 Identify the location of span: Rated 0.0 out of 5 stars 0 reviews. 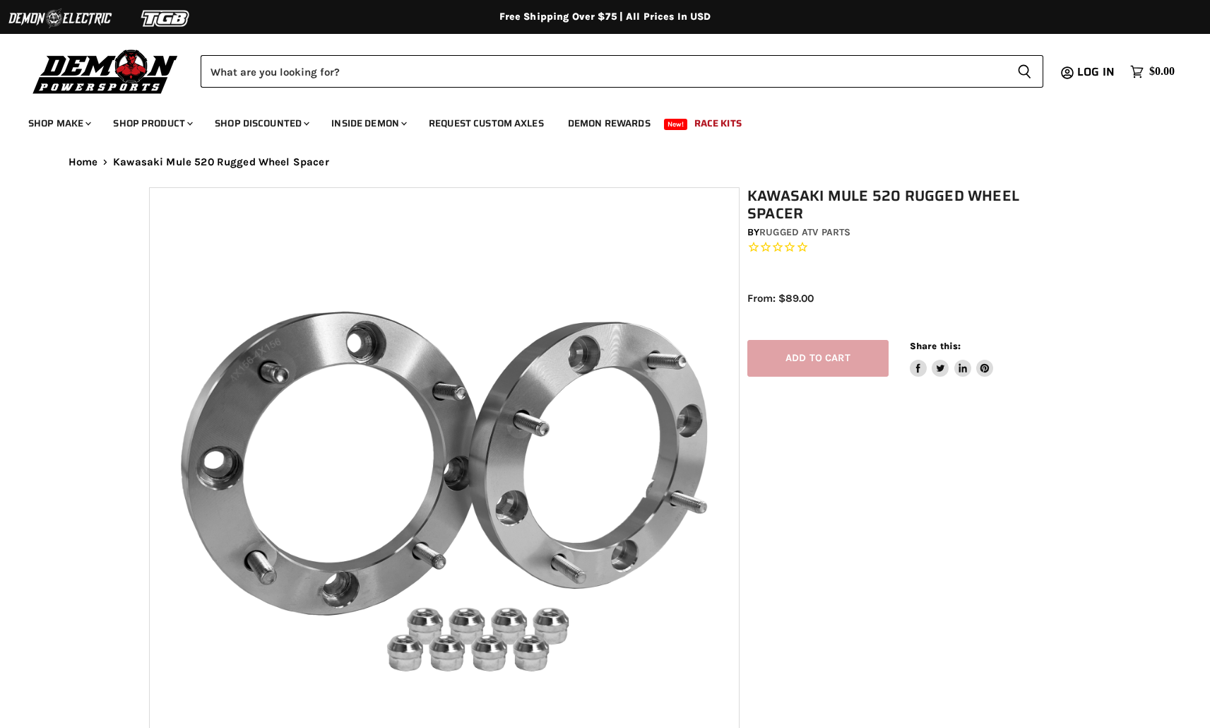
(908, 247).